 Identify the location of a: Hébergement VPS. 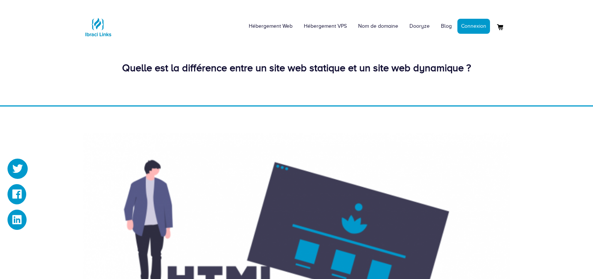
(325, 26).